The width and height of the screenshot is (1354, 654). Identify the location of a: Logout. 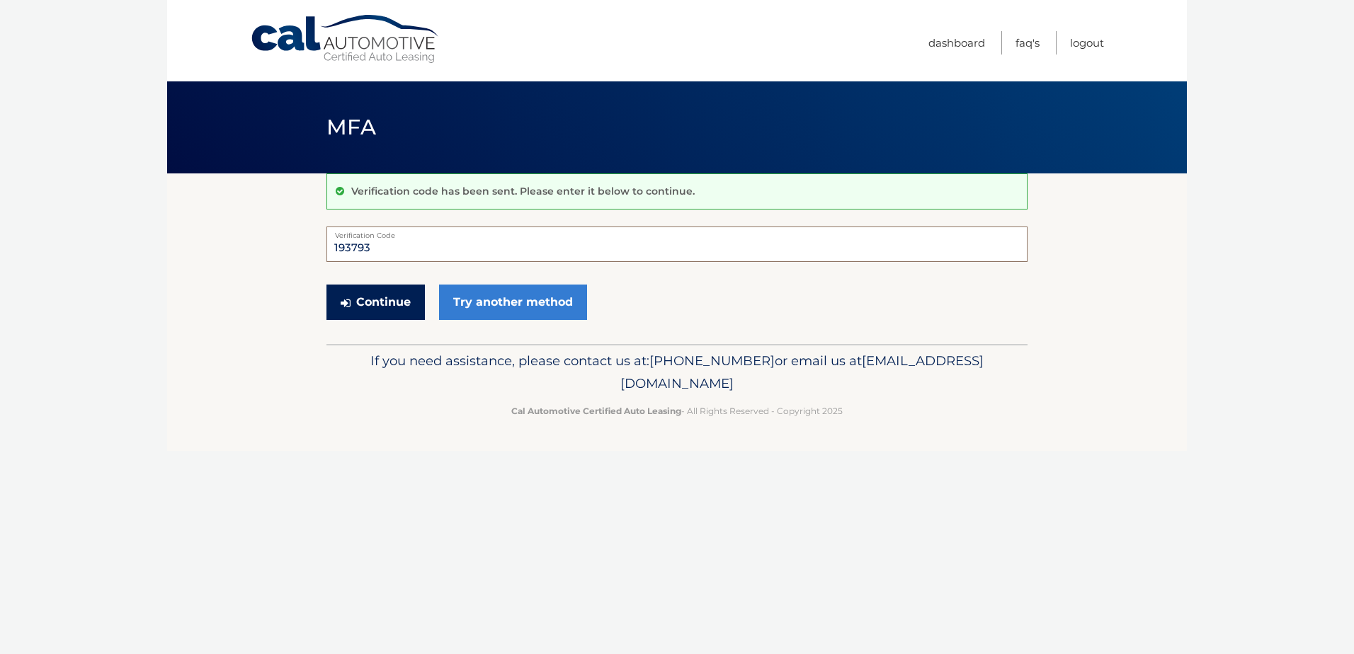
(1087, 42).